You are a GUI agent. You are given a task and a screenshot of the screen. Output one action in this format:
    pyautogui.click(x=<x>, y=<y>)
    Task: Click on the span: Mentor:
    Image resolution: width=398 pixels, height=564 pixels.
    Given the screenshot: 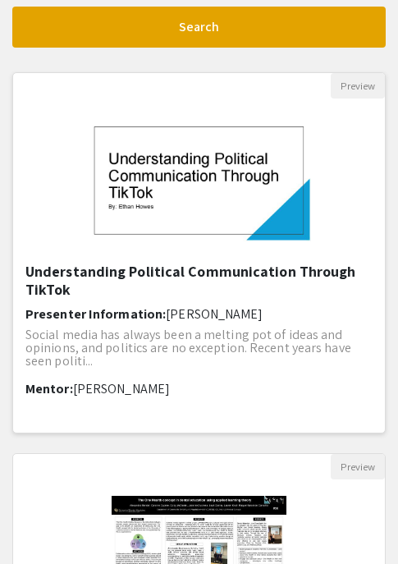 What is the action you would take?
    pyautogui.click(x=49, y=388)
    